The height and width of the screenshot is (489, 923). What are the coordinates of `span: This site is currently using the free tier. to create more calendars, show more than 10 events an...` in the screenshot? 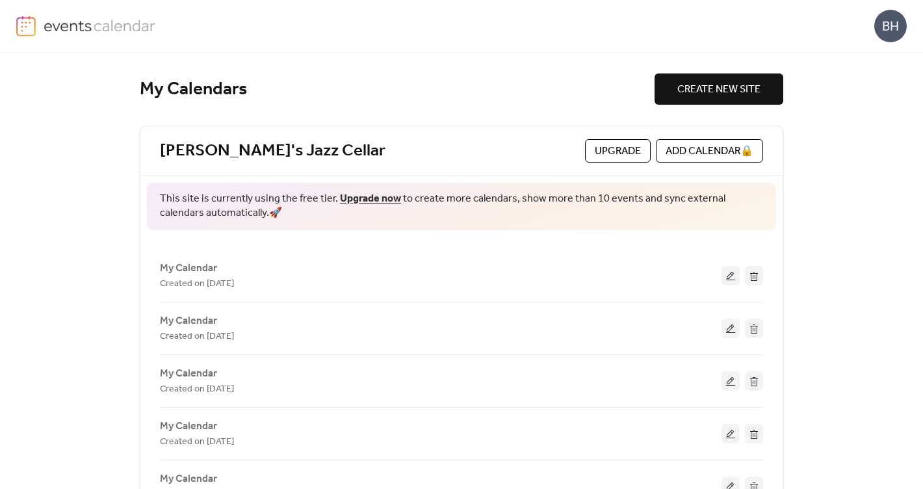 It's located at (461, 206).